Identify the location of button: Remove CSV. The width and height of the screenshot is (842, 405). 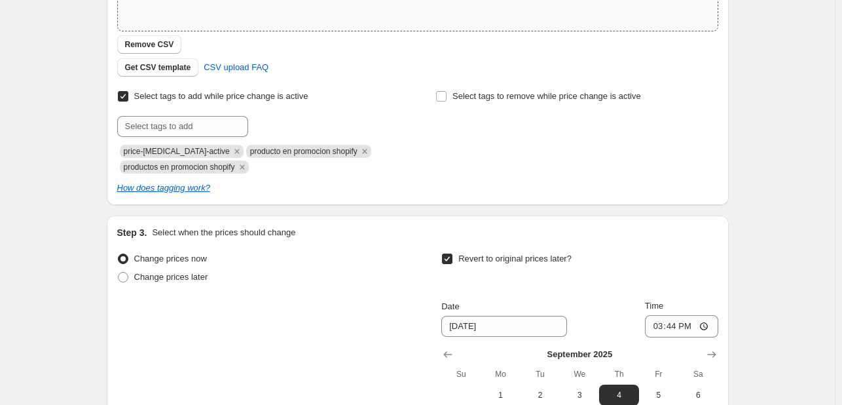
(149, 45).